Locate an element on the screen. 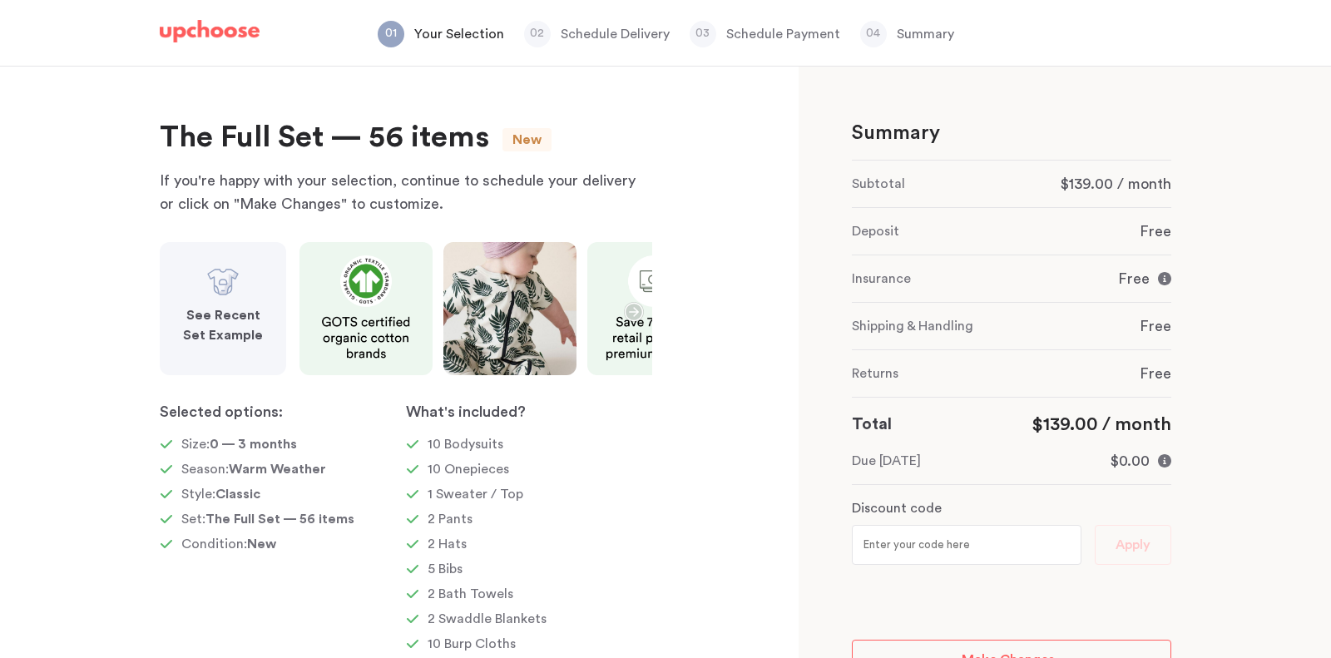 The height and width of the screenshot is (658, 1331). p: $0.00 is located at coordinates (1130, 461).